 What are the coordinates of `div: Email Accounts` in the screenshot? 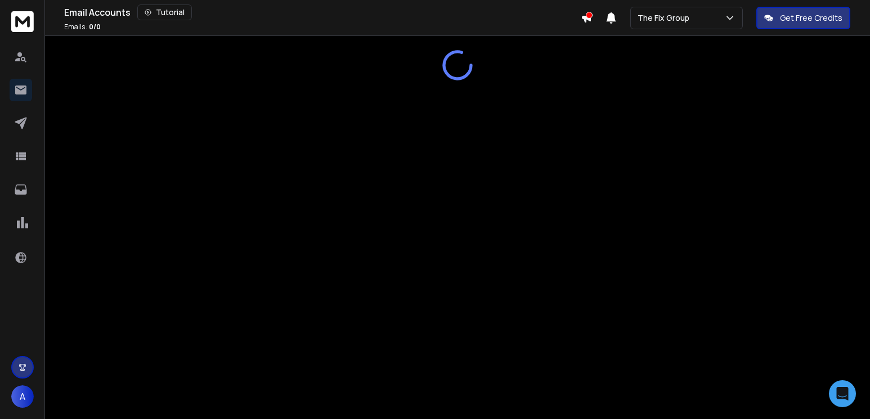 It's located at (322, 12).